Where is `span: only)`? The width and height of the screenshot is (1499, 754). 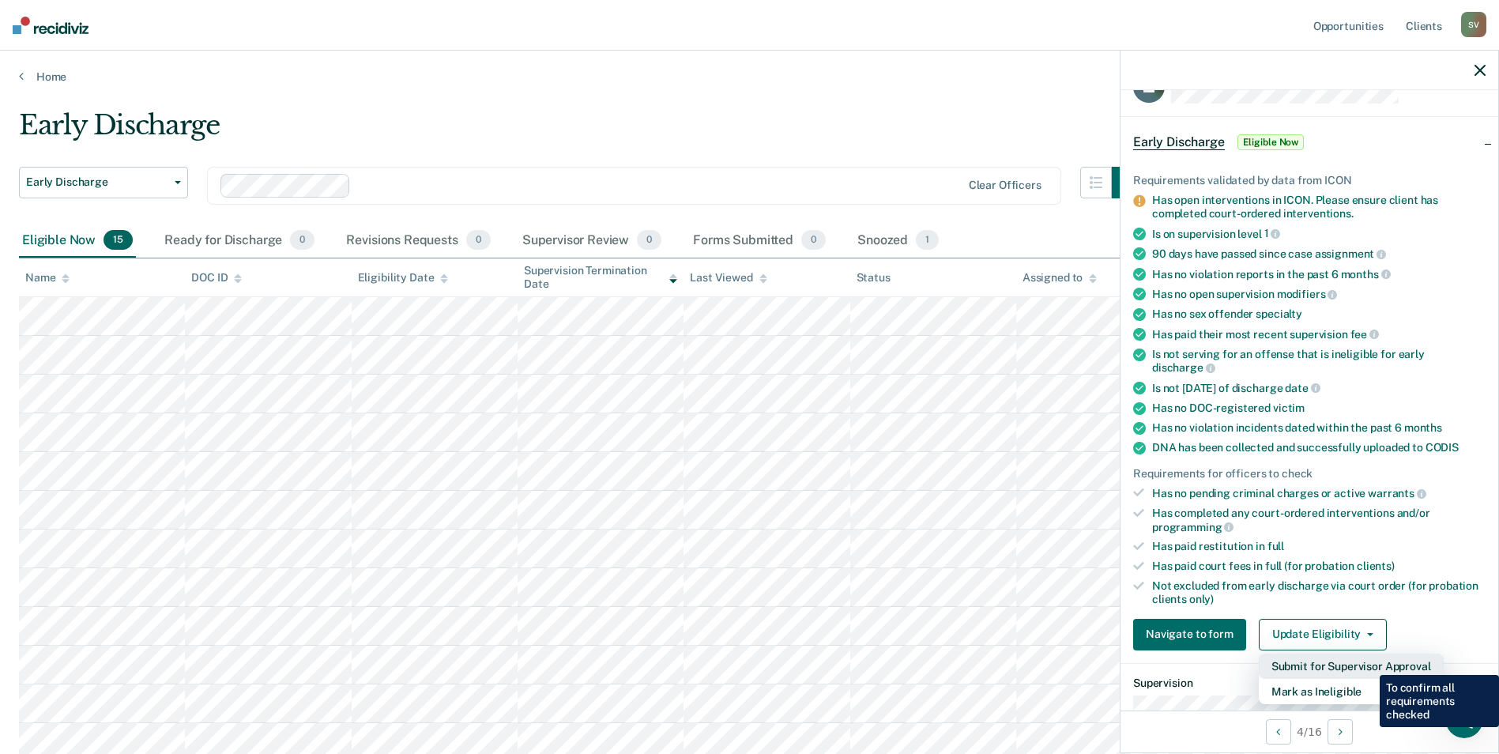 span: only) is located at coordinates (1201, 599).